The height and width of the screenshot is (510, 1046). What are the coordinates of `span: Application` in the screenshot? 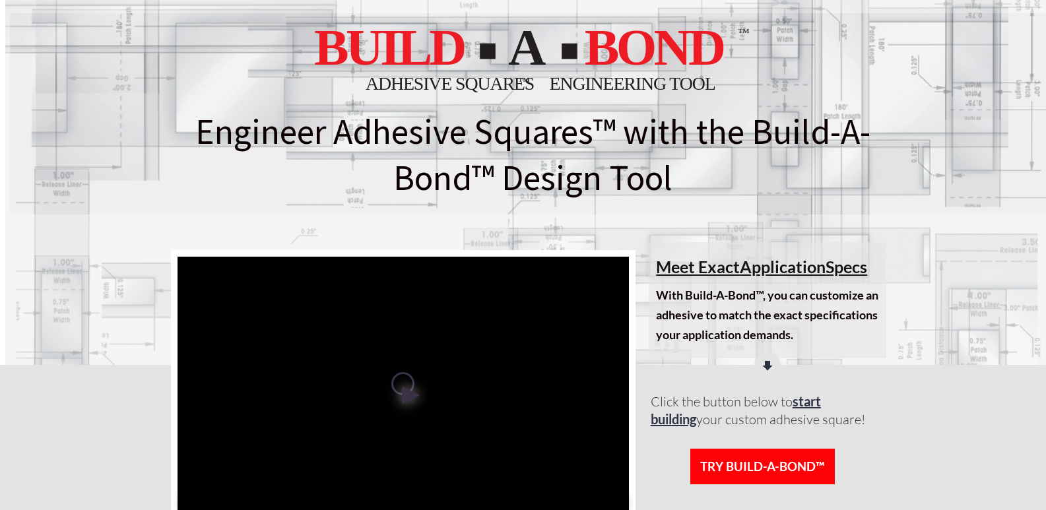 It's located at (782, 267).